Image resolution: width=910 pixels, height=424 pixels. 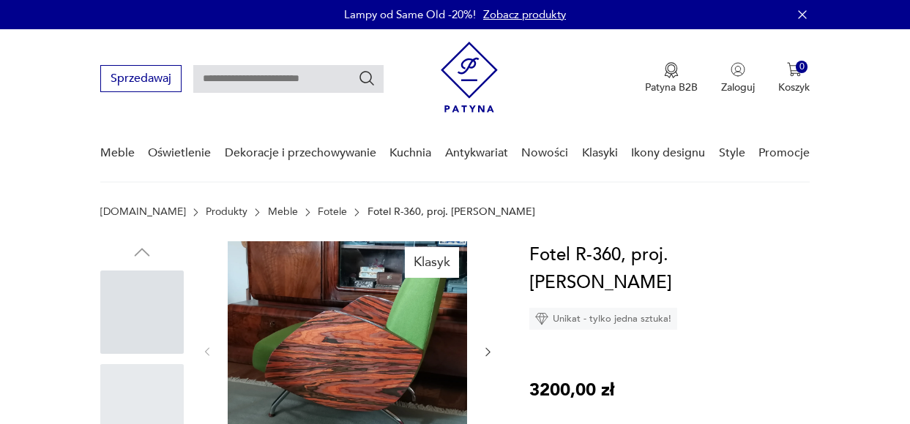 What do you see at coordinates (410, 153) in the screenshot?
I see `a: Kuchnia` at bounding box center [410, 153].